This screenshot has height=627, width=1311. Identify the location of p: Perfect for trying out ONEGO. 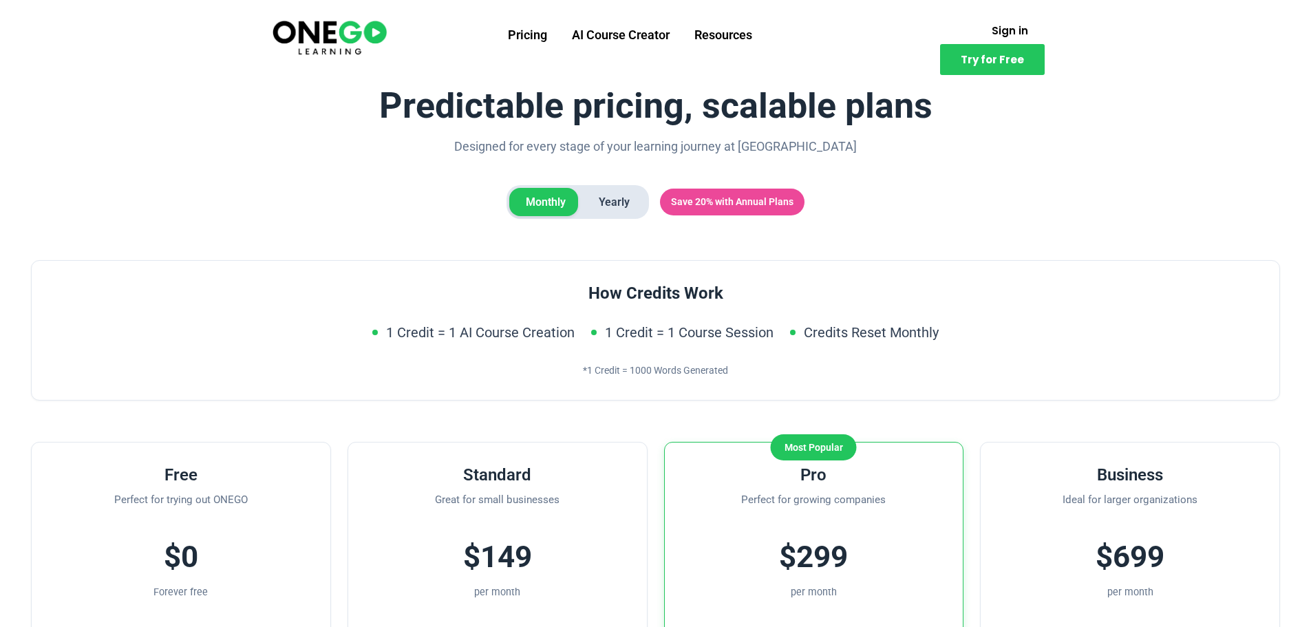
(181, 505).